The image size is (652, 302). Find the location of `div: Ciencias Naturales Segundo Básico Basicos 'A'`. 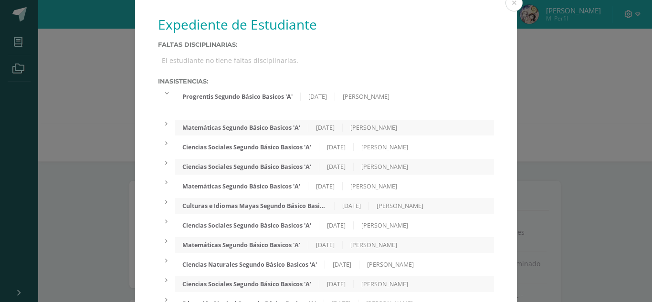

div: Ciencias Naturales Segundo Básico Basicos 'A' is located at coordinates (250, 265).